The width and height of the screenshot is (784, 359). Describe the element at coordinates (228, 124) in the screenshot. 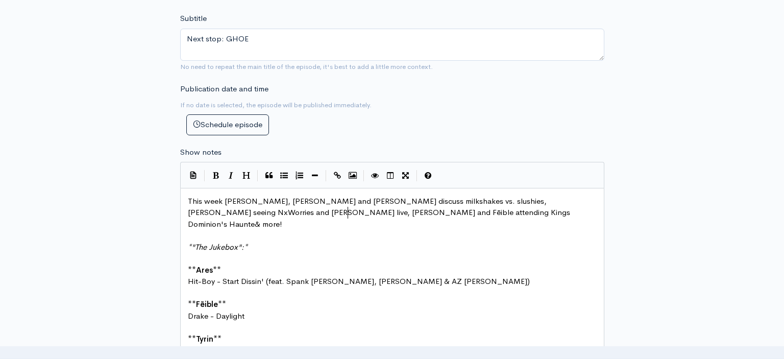

I see `button: Schedule episode` at that location.